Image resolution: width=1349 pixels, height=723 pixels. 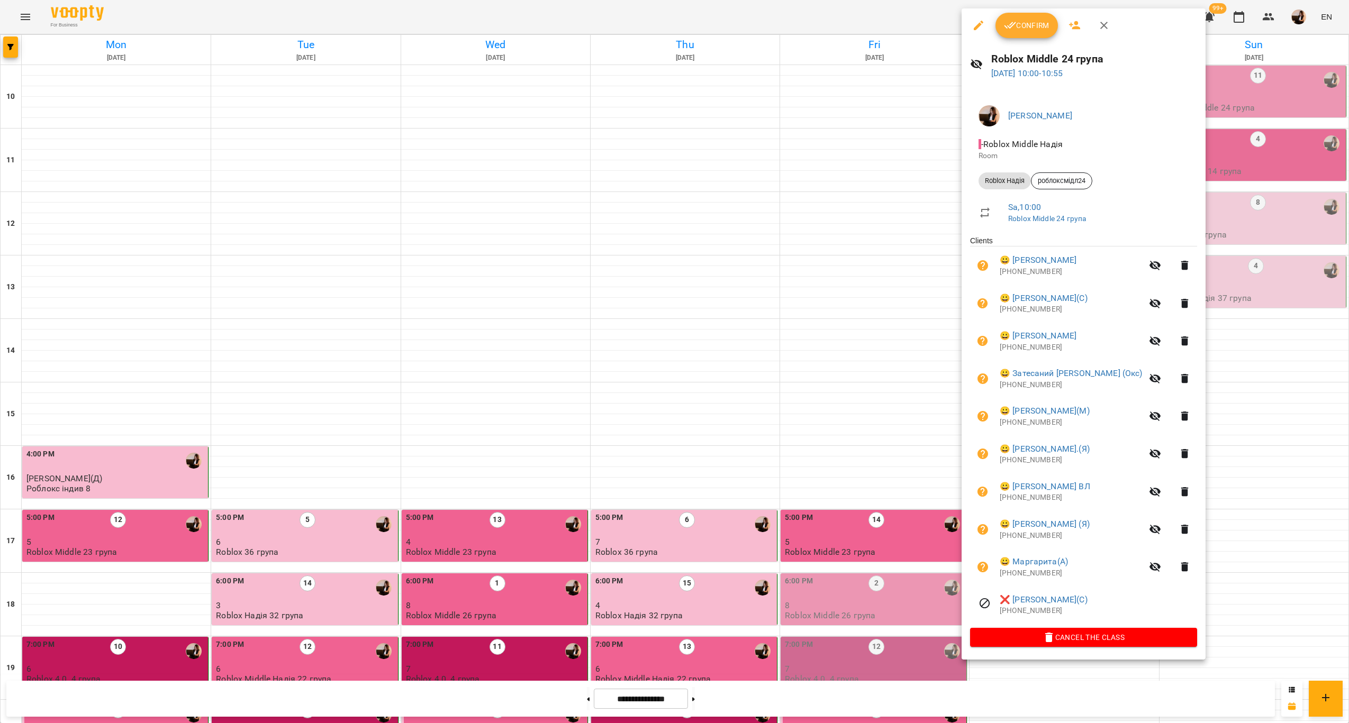 I want to click on ul: Clients, so click(x=1083, y=431).